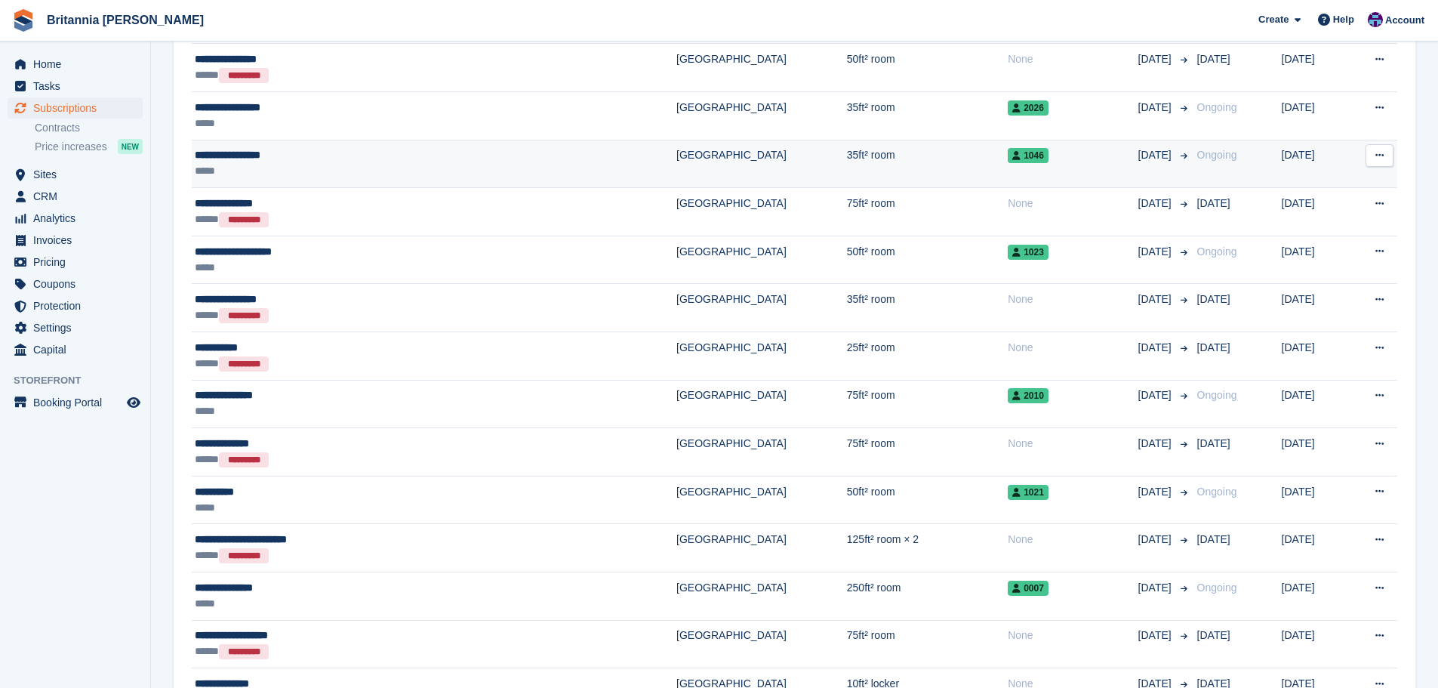  I want to click on span: Storefront, so click(82, 380).